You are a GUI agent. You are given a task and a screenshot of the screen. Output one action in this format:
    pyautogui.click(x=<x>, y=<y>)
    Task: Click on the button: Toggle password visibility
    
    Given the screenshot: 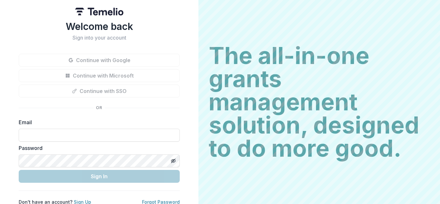 What is the action you would take?
    pyautogui.click(x=173, y=161)
    